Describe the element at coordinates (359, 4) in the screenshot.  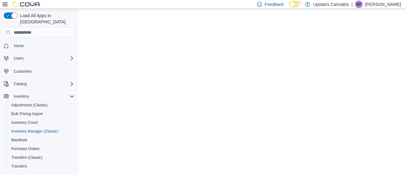
I see `div: Sean Paradis` at that location.